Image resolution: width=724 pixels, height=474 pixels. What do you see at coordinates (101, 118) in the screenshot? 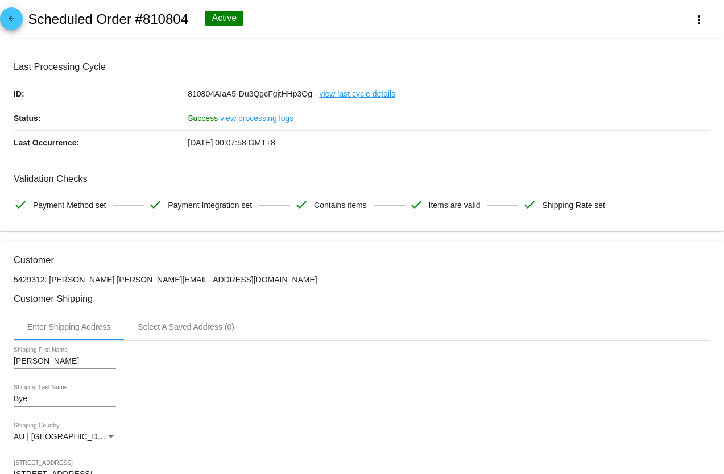
I see `p: Status:` at bounding box center [101, 118].